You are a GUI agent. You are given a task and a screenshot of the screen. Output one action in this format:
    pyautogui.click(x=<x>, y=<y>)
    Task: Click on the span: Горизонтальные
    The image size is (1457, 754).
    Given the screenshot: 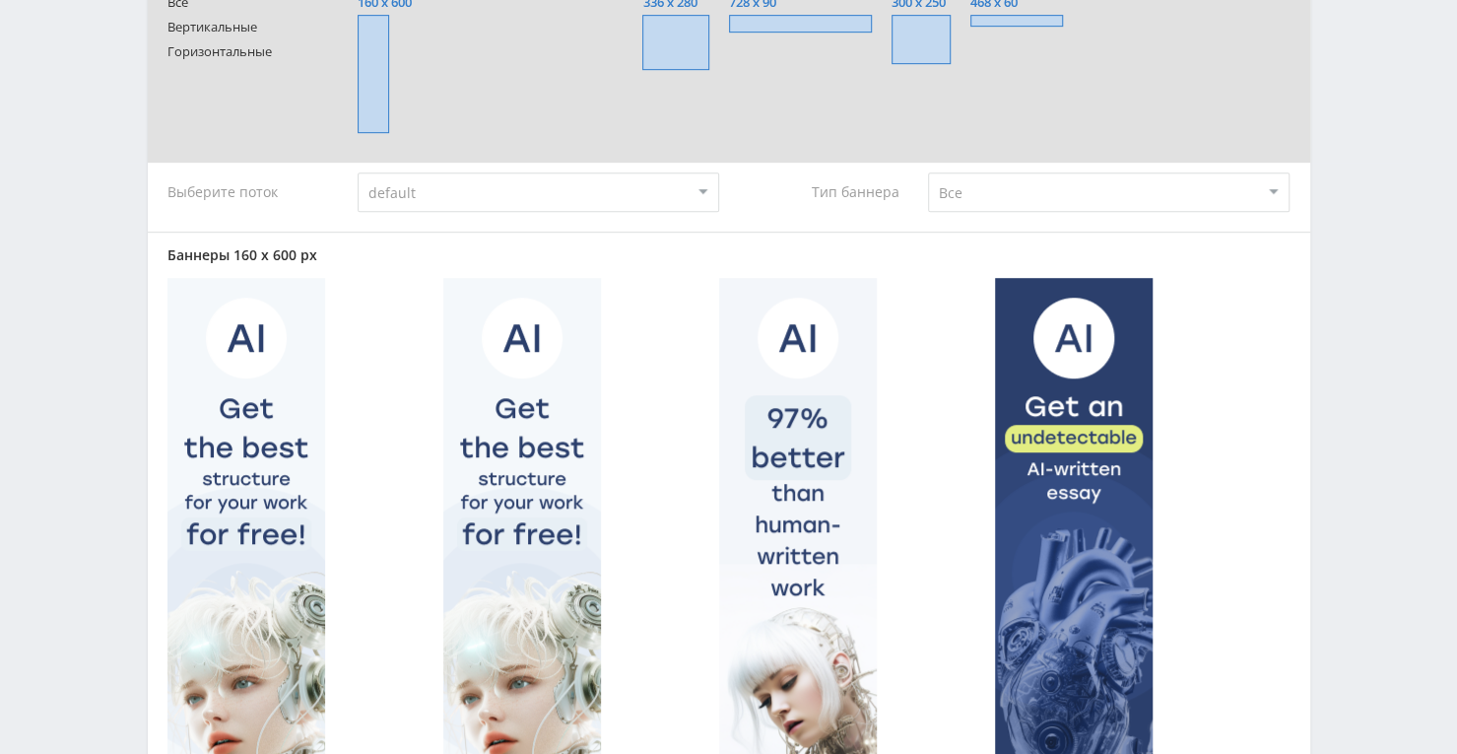 What is the action you would take?
    pyautogui.click(x=243, y=51)
    